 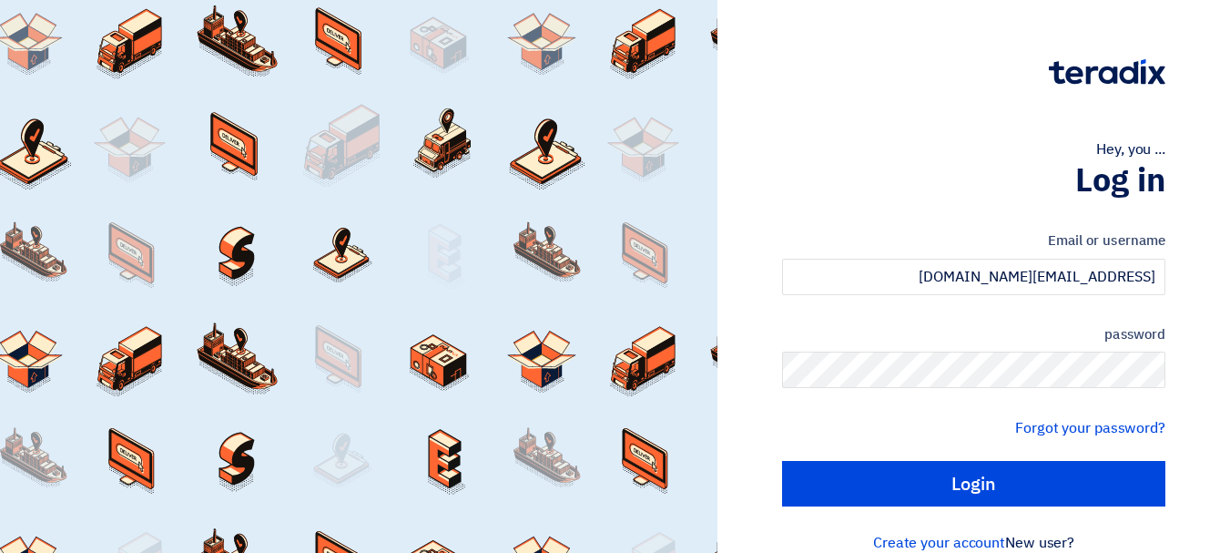 What do you see at coordinates (1135, 334) in the screenshot?
I see `font: password` at bounding box center [1135, 334].